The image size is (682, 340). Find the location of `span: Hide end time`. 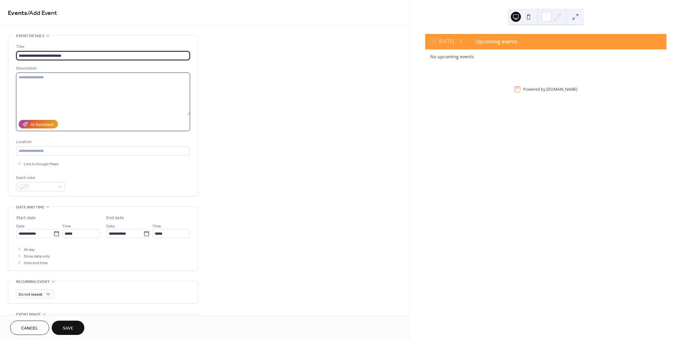

span: Hide end time is located at coordinates (36, 263).